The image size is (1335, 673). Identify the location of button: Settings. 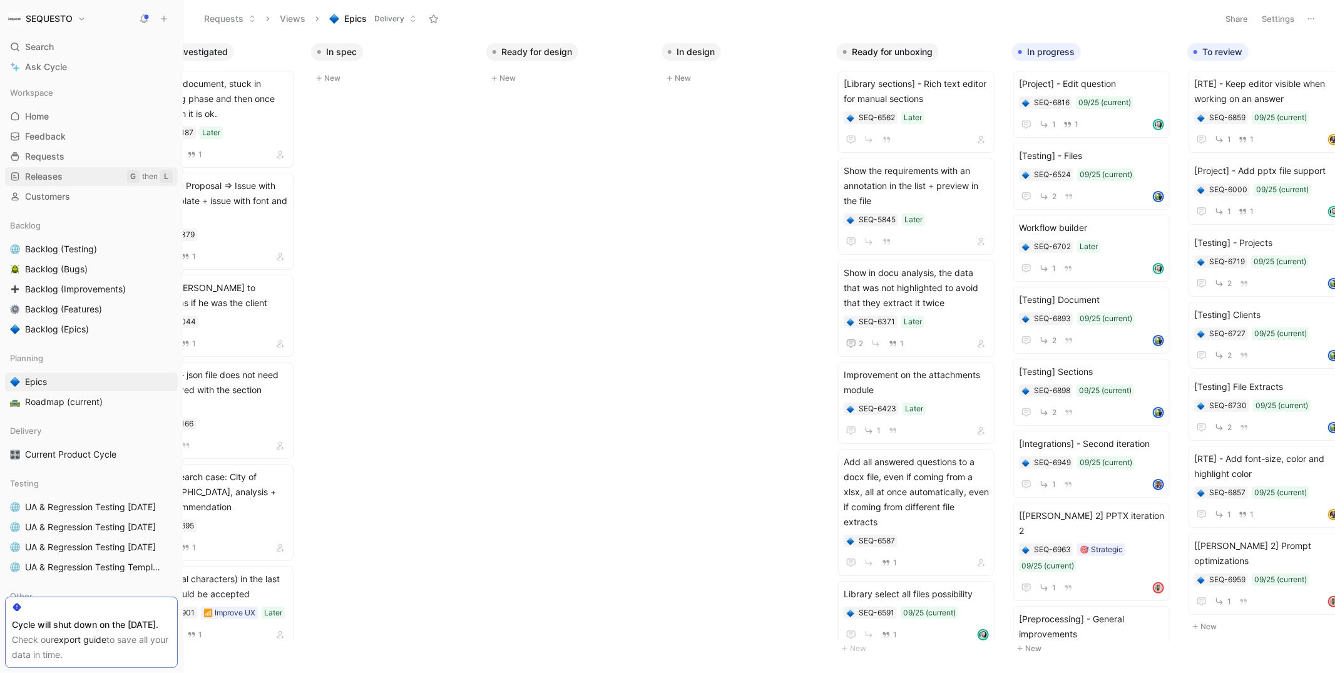
(1278, 19).